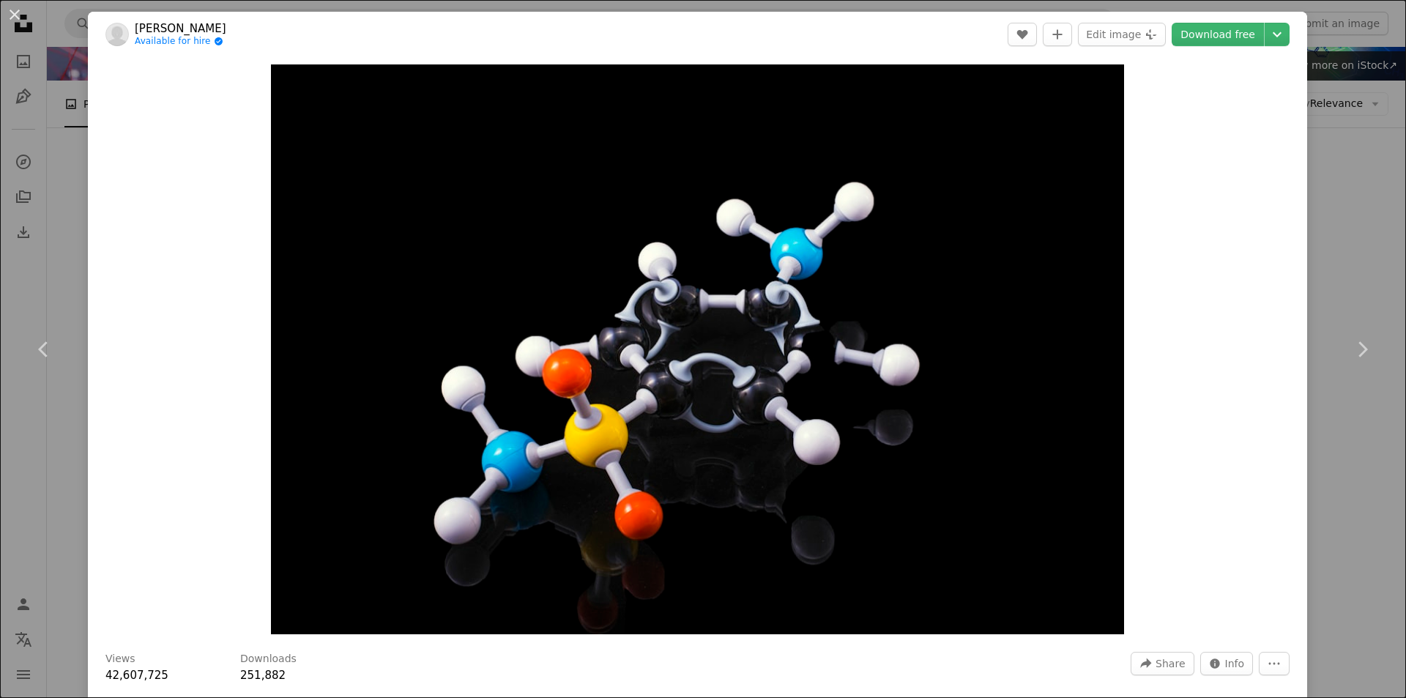  Describe the element at coordinates (1058, 34) in the screenshot. I see `button: Add to Collection` at that location.